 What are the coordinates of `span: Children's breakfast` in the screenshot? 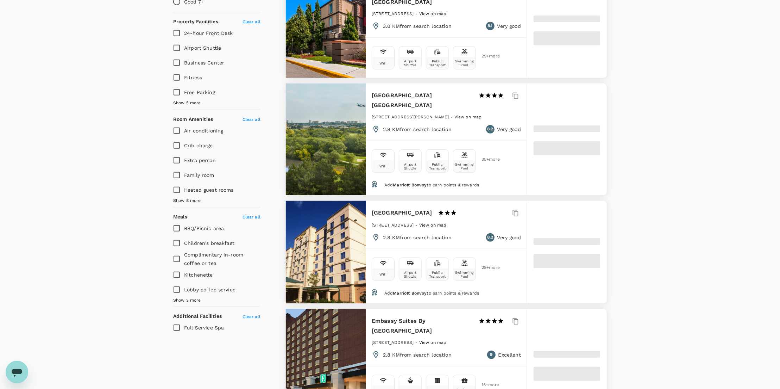 It's located at (209, 243).